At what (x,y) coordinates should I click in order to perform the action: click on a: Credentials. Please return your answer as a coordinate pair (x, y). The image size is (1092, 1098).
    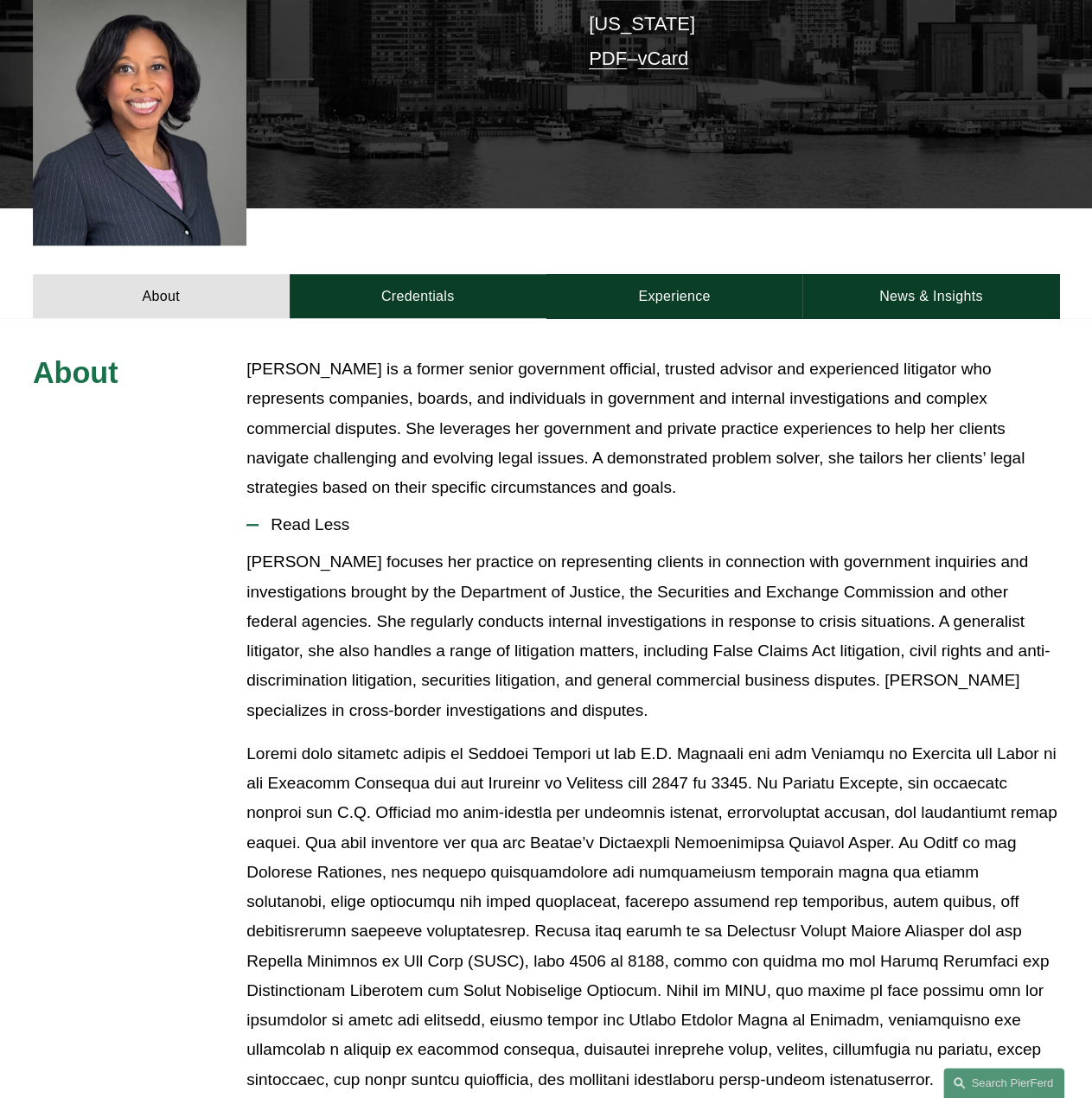
    Looking at the image, I should click on (418, 296).